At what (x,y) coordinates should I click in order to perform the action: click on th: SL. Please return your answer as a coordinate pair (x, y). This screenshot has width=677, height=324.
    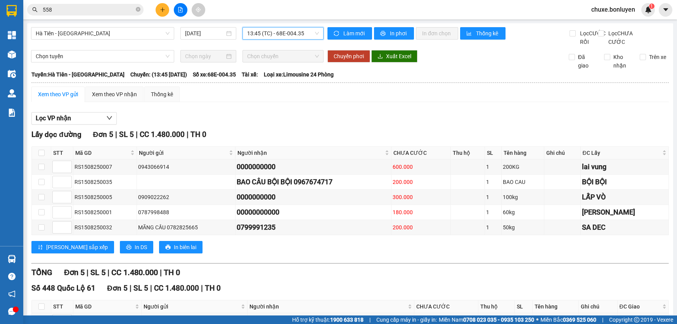
    Looking at the image, I should click on (524, 306).